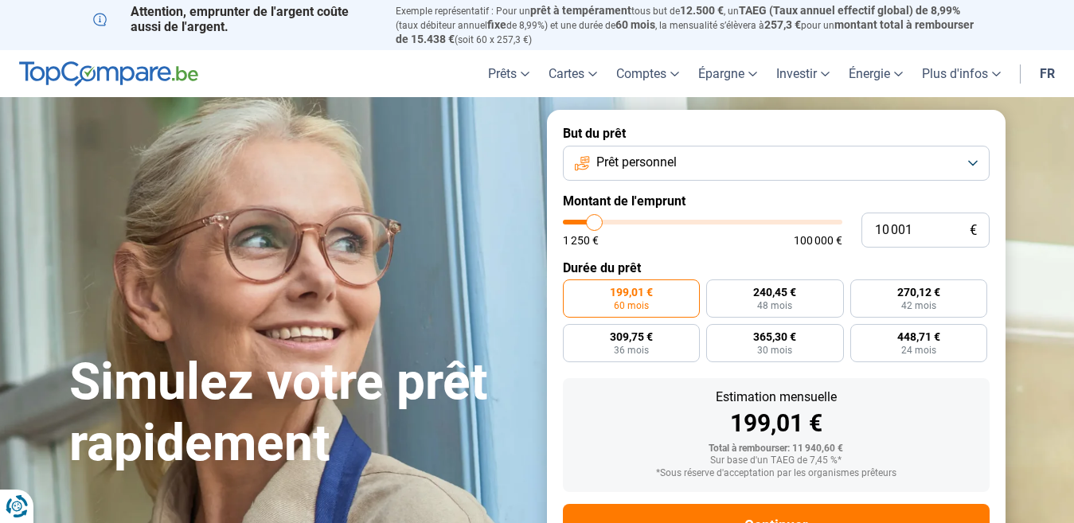 This screenshot has height=523, width=1074. Describe the element at coordinates (776, 163) in the screenshot. I see `button: Prêt personnel` at that location.